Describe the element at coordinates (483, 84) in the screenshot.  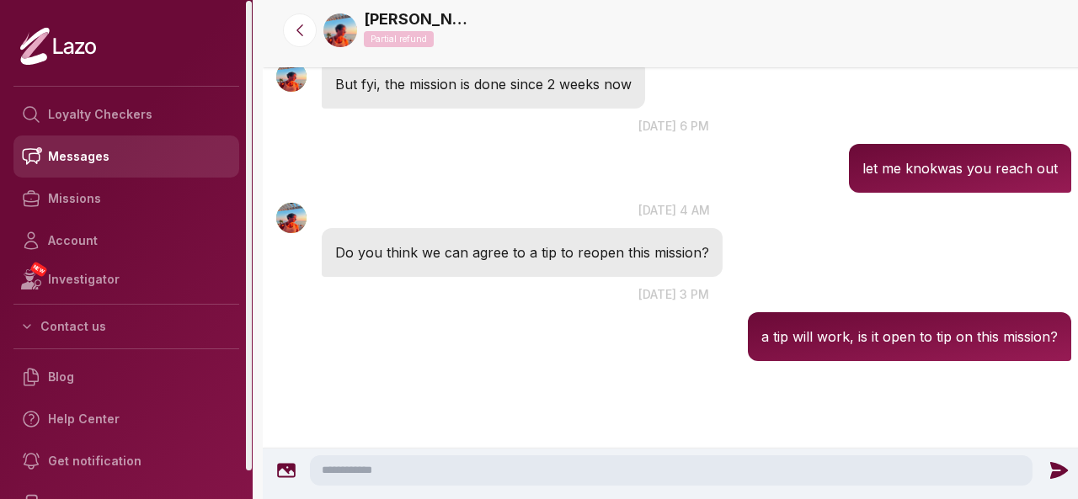
I see `p: But fyi, the mission is done since 2 weeks now` at that location.